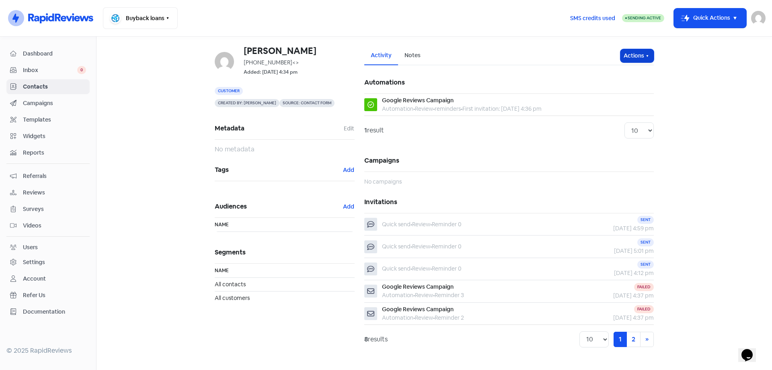 This screenshot has width=772, height=370. Describe the element at coordinates (424, 109) in the screenshot. I see `span: Review` at that location.